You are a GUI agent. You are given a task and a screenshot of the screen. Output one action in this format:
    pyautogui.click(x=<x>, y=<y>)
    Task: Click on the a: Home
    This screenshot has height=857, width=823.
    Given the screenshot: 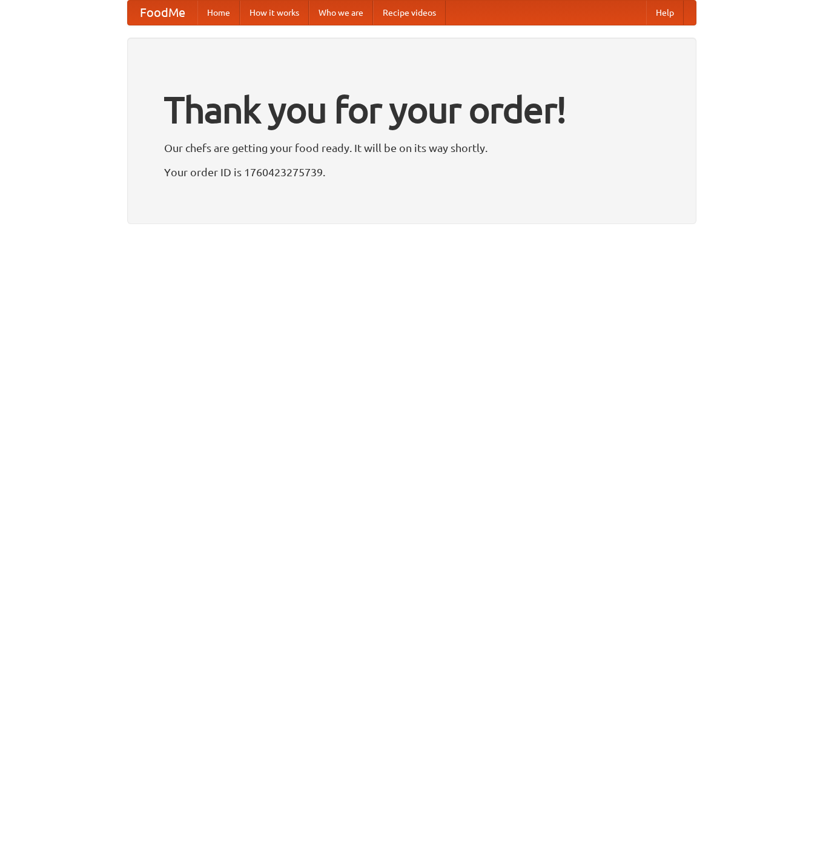 What is the action you would take?
    pyautogui.click(x=219, y=13)
    